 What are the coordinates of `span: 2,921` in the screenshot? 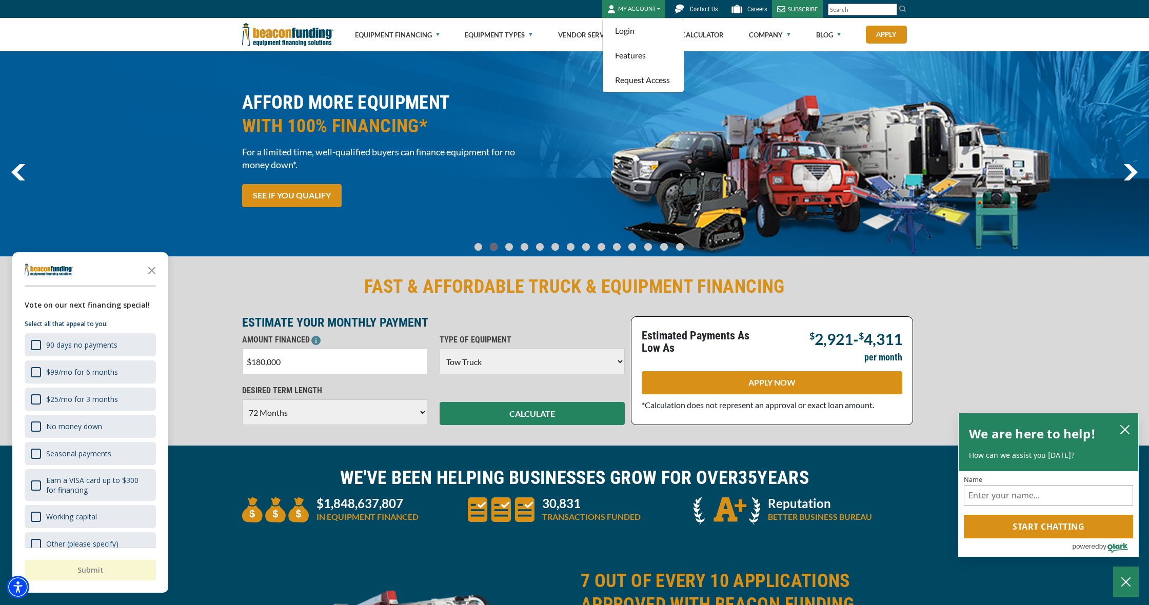 It's located at (834, 339).